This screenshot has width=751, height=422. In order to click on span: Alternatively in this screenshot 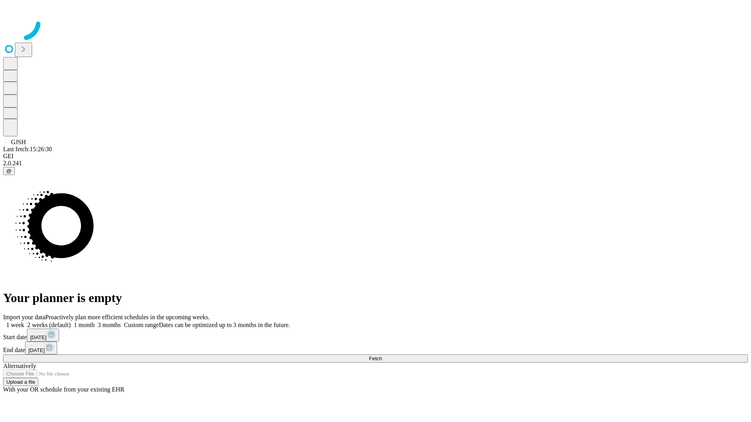, I will do `click(20, 366)`.